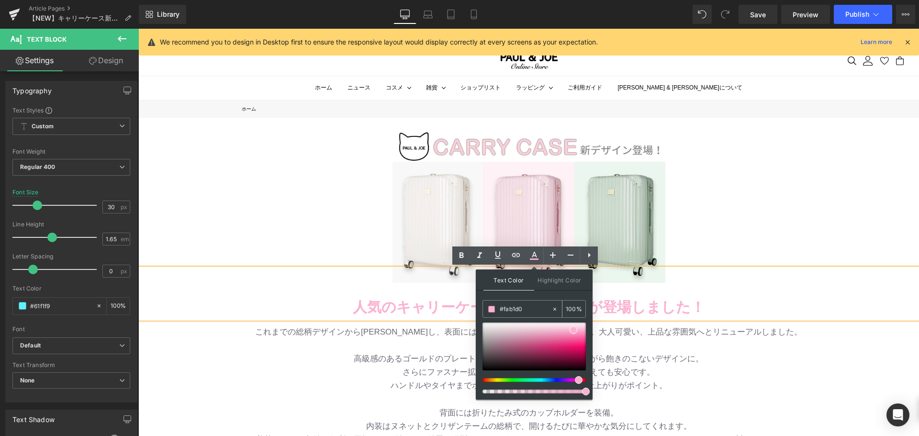 The image size is (919, 436). Describe the element at coordinates (168, 14) in the screenshot. I see `span: Library` at that location.